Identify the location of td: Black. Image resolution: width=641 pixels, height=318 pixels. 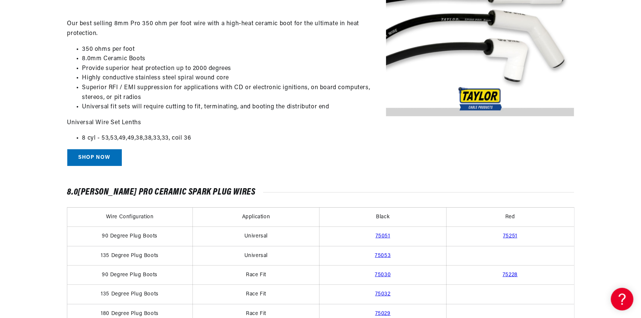
(383, 217).